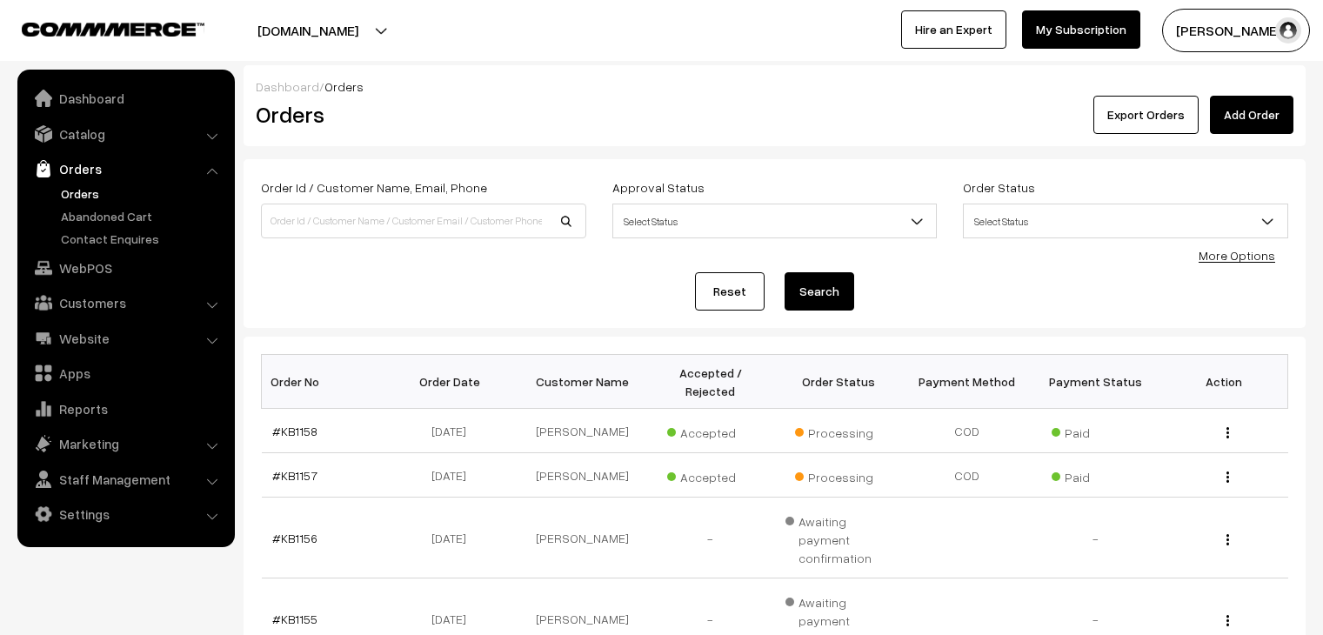  Describe the element at coordinates (1082, 30) in the screenshot. I see `a: My Subscription` at that location.